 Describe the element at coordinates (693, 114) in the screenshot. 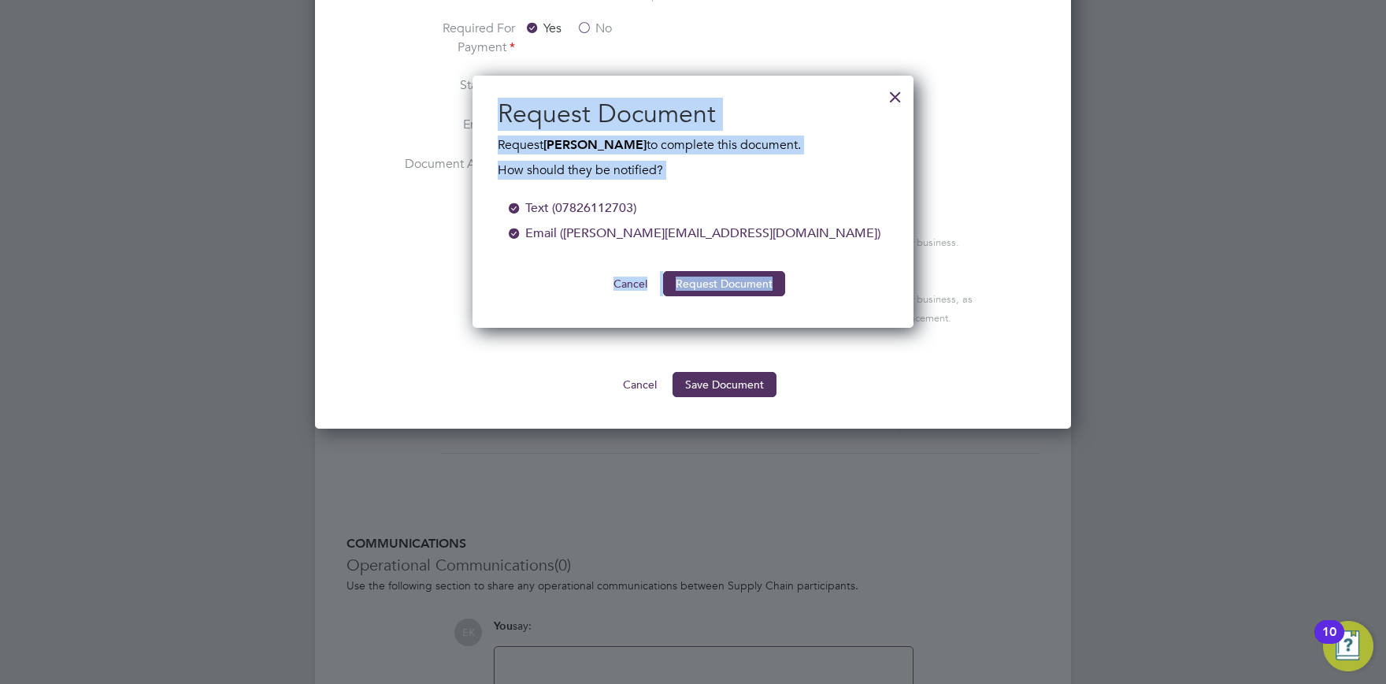

I see `h2: Request Document` at that location.